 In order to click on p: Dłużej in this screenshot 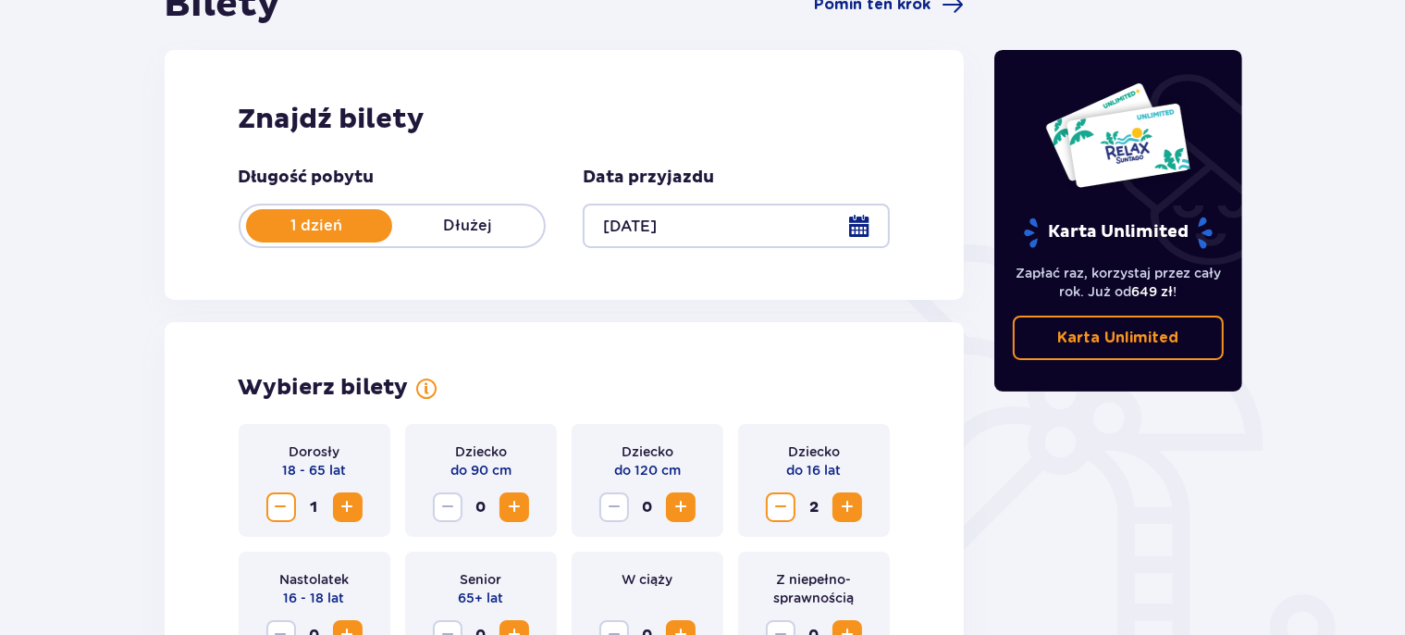, I will do `click(468, 226)`.